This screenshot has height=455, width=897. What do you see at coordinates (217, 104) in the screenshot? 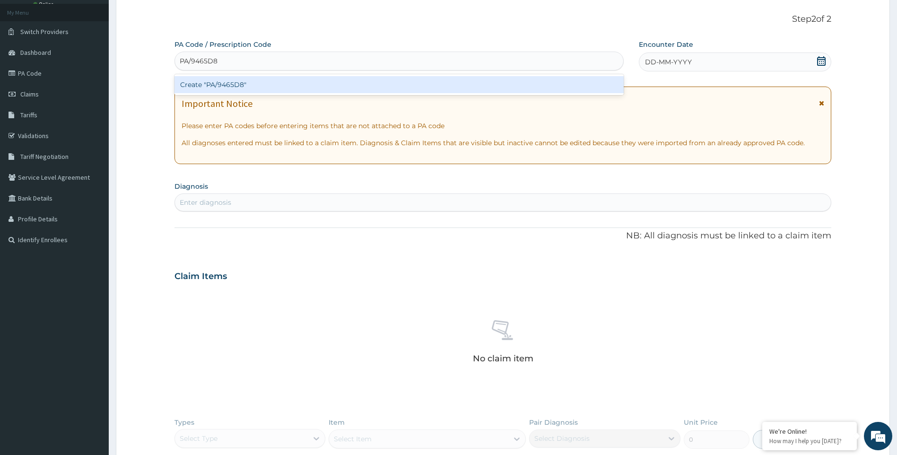
I see `h1: Important Notice` at bounding box center [217, 104].